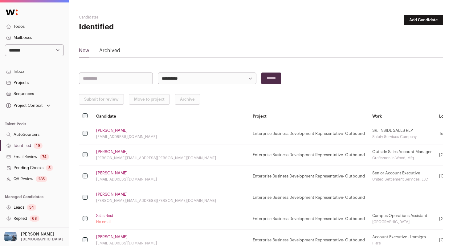 This screenshot has height=246, width=453. I want to click on button: Add Candidate, so click(424, 20).